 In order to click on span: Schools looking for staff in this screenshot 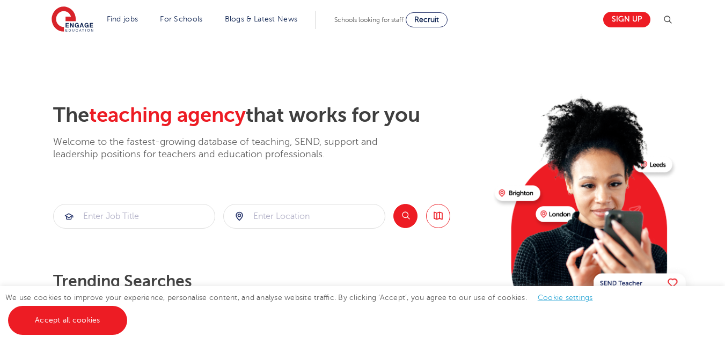, I will do `click(368, 20)`.